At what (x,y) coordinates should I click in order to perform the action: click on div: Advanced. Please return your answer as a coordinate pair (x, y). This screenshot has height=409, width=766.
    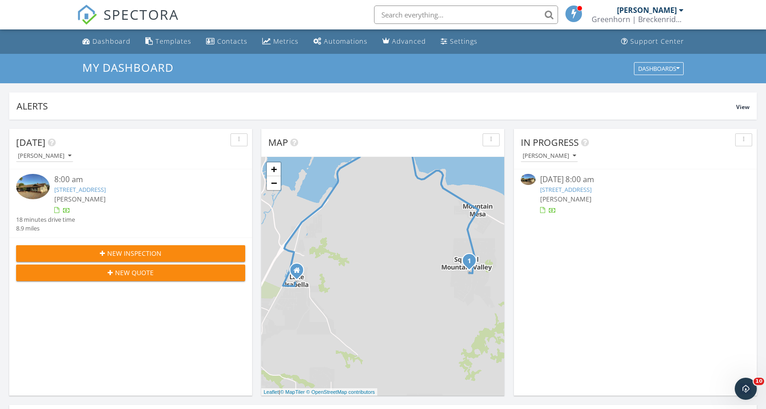
    Looking at the image, I should click on (409, 41).